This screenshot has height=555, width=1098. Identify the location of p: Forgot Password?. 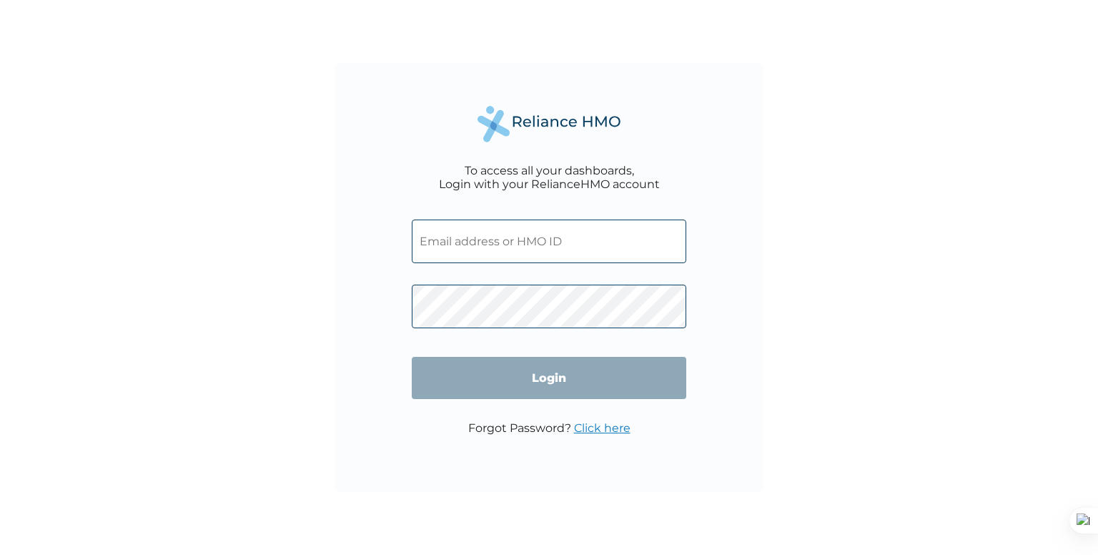
(549, 428).